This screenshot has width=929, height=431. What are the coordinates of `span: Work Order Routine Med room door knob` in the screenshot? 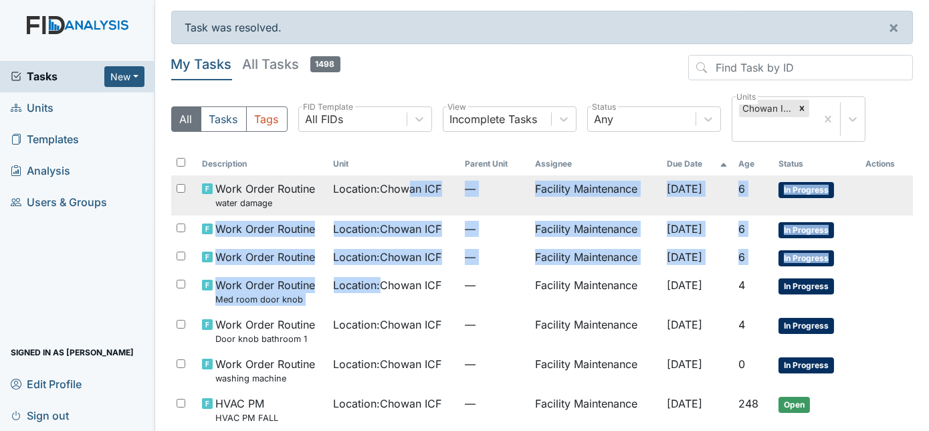 It's located at (265, 291).